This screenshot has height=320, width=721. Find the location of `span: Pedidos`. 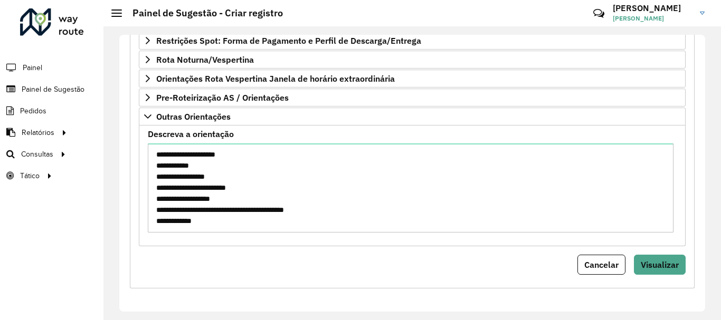

span: Pedidos is located at coordinates (33, 111).